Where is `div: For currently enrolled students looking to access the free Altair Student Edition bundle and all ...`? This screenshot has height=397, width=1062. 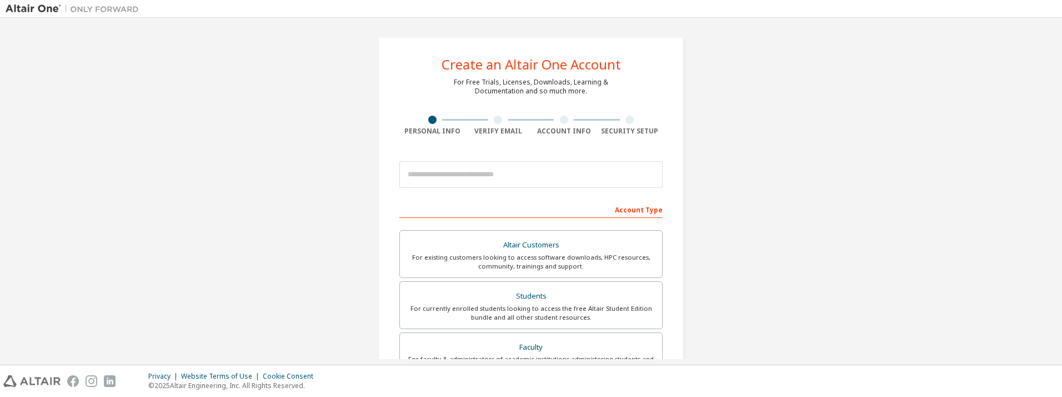 div: For currently enrolled students looking to access the free Altair Student Edition bundle and all ... is located at coordinates (531, 313).